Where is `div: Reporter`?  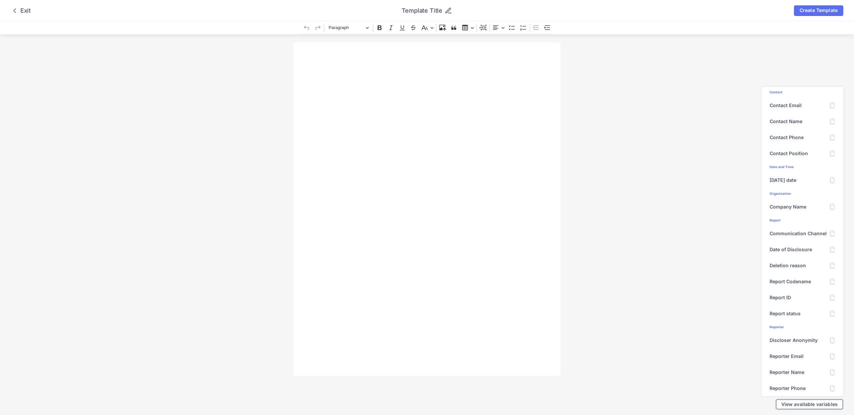 div: Reporter is located at coordinates (802, 327).